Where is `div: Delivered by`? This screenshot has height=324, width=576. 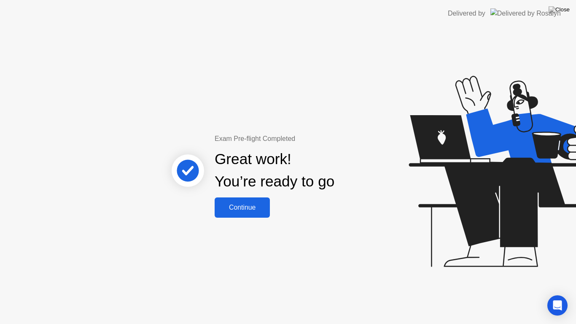
div: Delivered by is located at coordinates (466, 13).